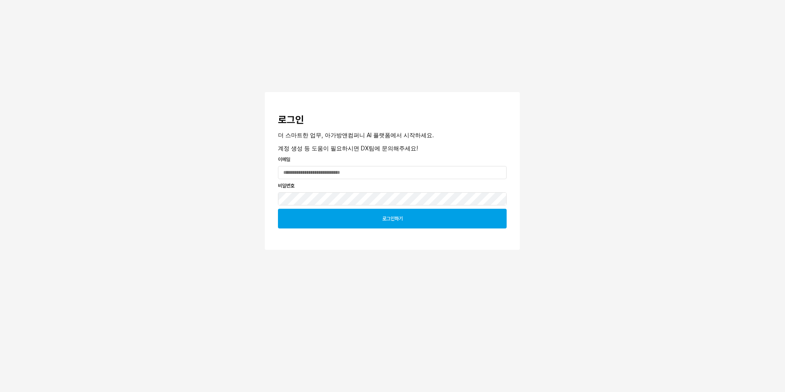  I want to click on p: 비밀번호, so click(392, 186).